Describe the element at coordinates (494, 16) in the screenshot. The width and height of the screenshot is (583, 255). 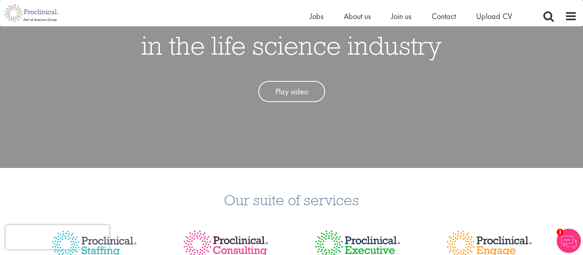
I see `span: Upload CV` at that location.